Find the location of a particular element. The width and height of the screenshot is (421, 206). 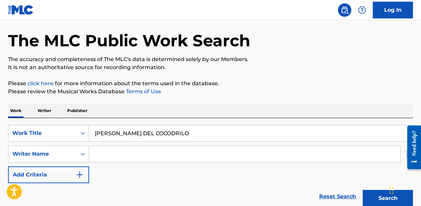

img: search is located at coordinates (345, 10).